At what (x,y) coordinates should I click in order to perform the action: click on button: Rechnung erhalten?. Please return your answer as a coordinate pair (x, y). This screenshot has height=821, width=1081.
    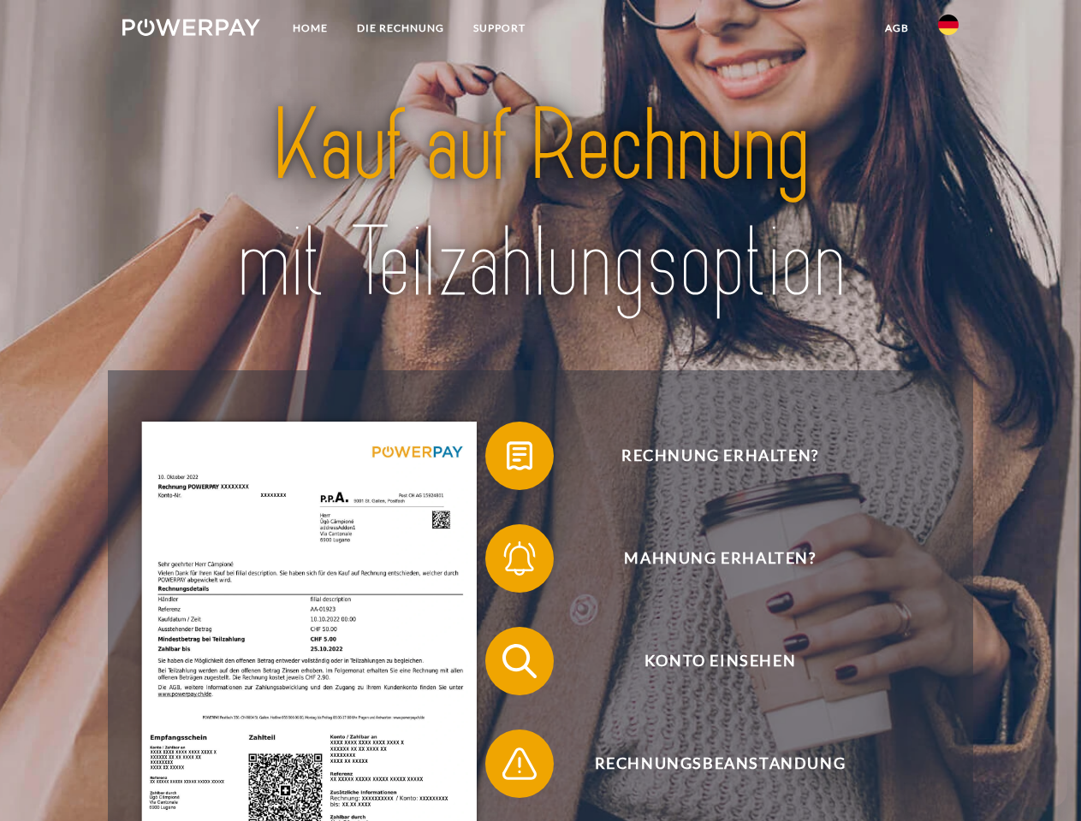
    Looking at the image, I should click on (708, 456).